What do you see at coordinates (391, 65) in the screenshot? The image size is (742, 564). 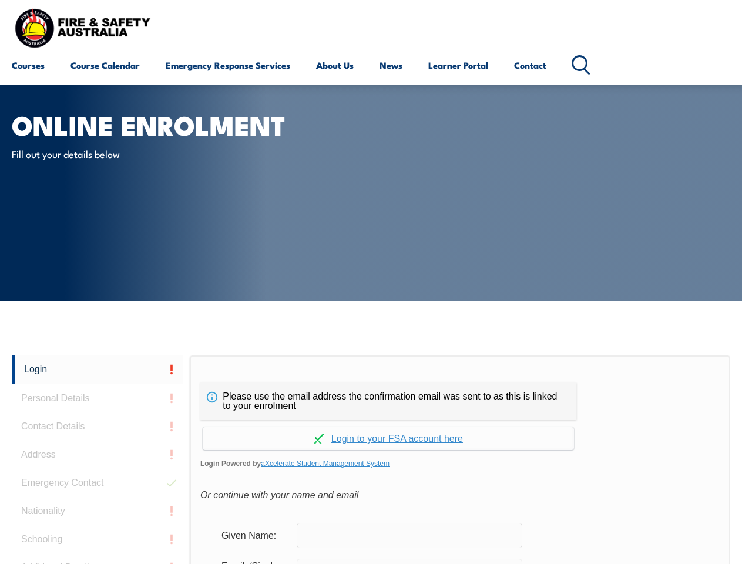 I see `a: News` at bounding box center [391, 65].